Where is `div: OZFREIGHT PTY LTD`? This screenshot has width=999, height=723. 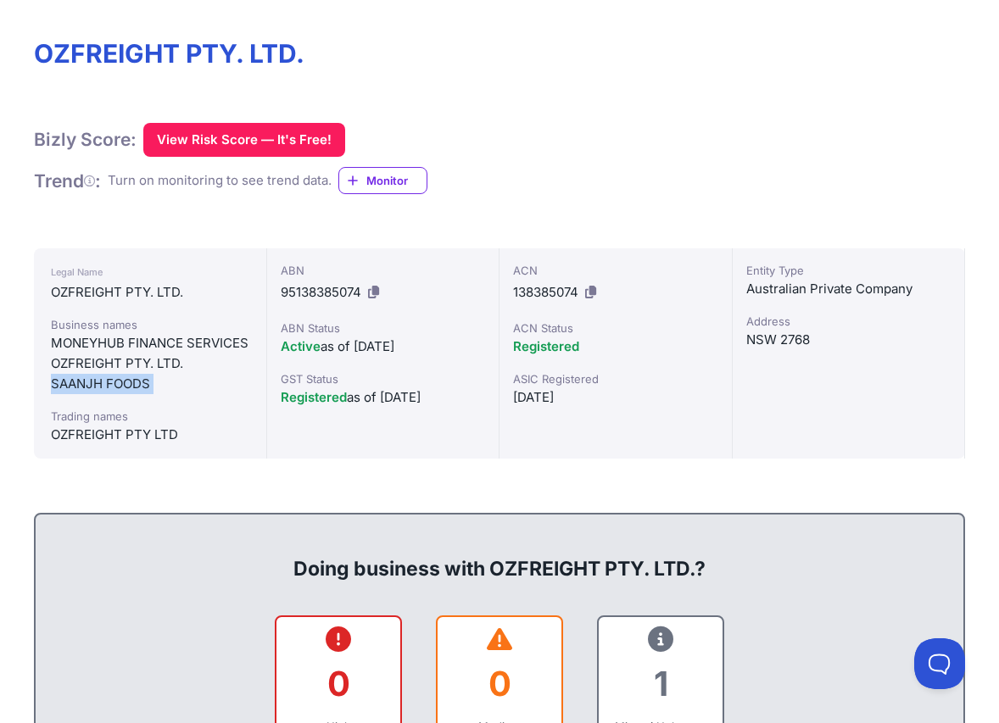
div: OZFREIGHT PTY LTD is located at coordinates (150, 435).